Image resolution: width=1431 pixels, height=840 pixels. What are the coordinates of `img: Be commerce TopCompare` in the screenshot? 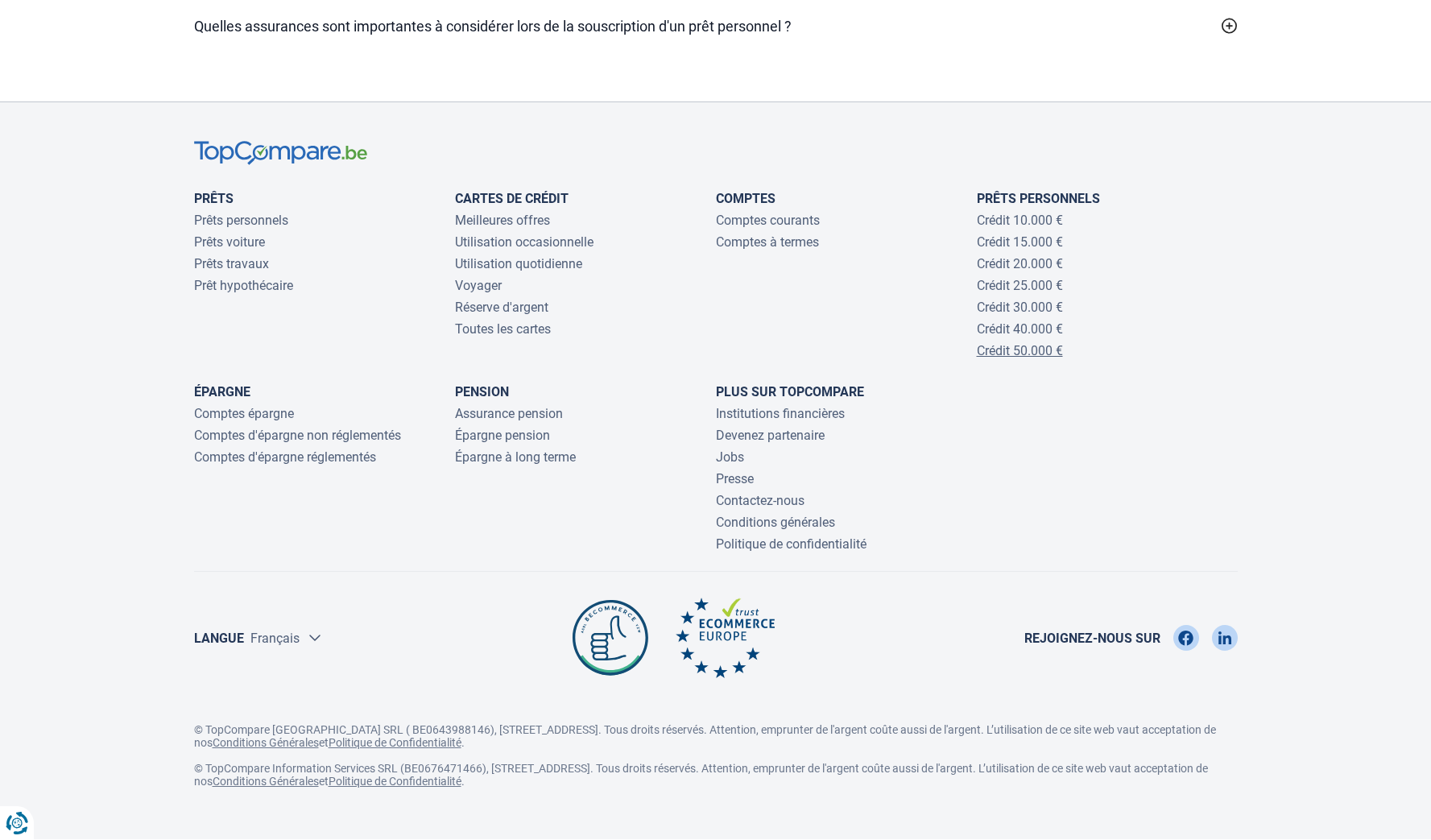 It's located at (610, 638).